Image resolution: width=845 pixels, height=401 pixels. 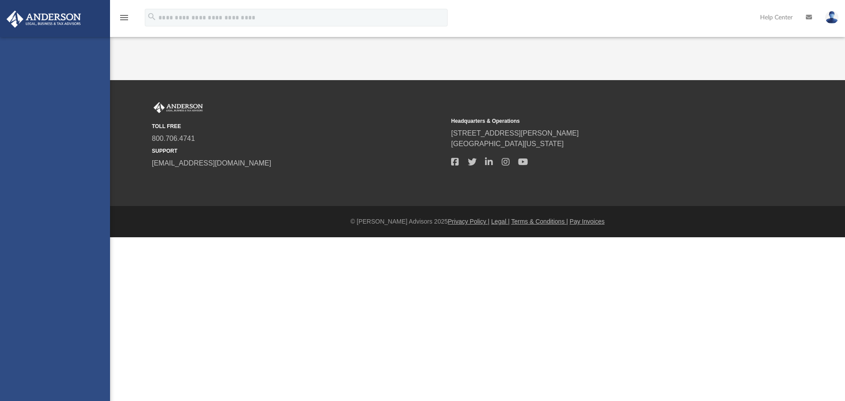 What do you see at coordinates (298, 126) in the screenshot?
I see `small: TOLL FREE` at bounding box center [298, 126].